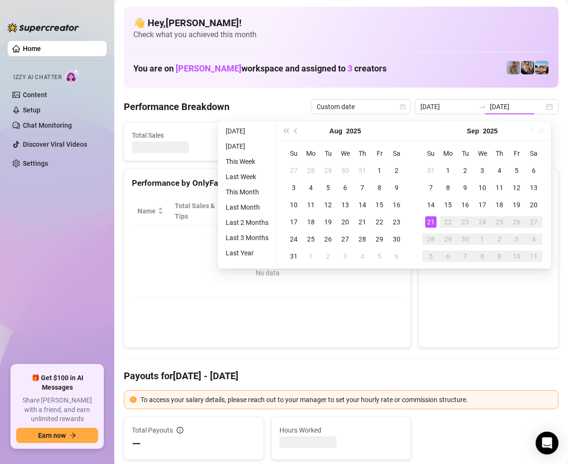 This screenshot has width=568, height=464. Describe the element at coordinates (180, 430) in the screenshot. I see `span: info-circle` at that location.